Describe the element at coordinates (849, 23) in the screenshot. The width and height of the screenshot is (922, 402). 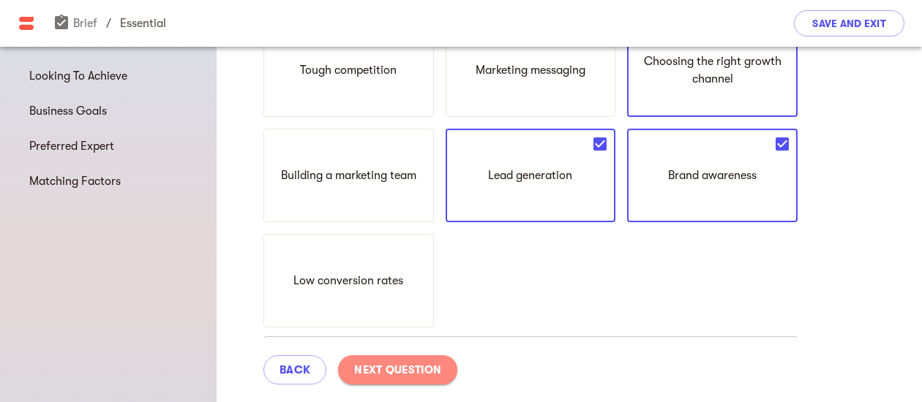
I see `span: Save and Exit` at that location.